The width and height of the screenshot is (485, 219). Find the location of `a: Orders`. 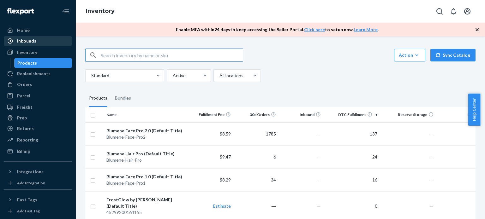

a: Orders is located at coordinates (38, 85).